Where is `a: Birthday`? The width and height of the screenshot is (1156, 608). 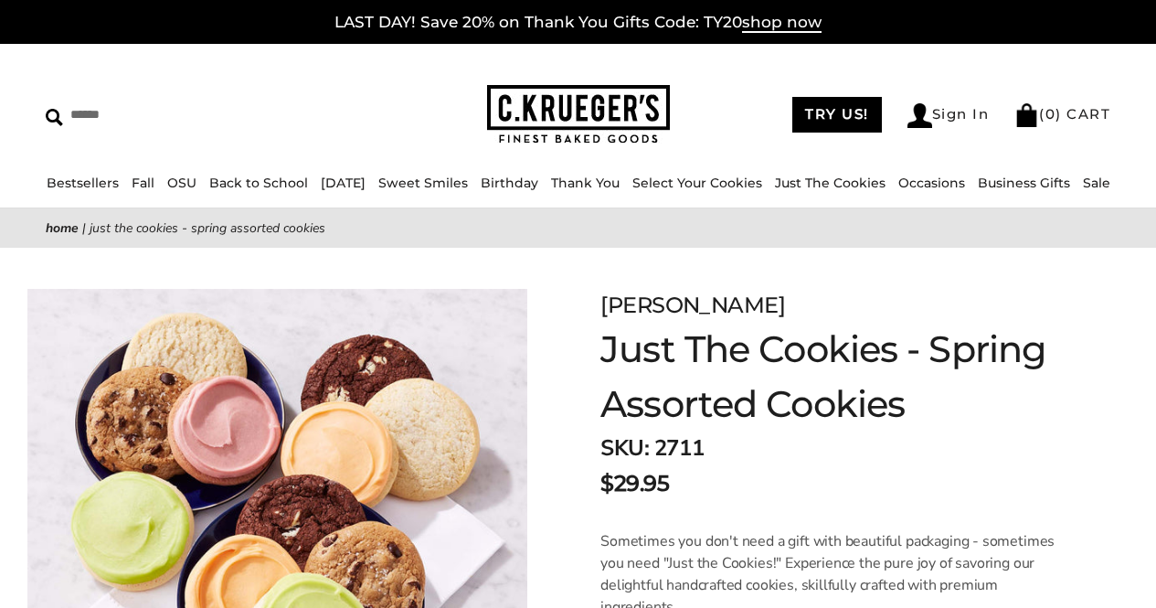
a: Birthday is located at coordinates (509, 183).